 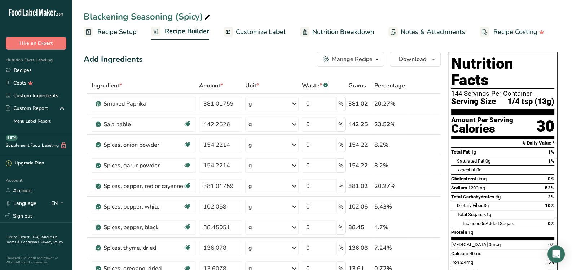 What do you see at coordinates (550, 205) in the screenshot?
I see `span: 10%` at bounding box center [550, 205].